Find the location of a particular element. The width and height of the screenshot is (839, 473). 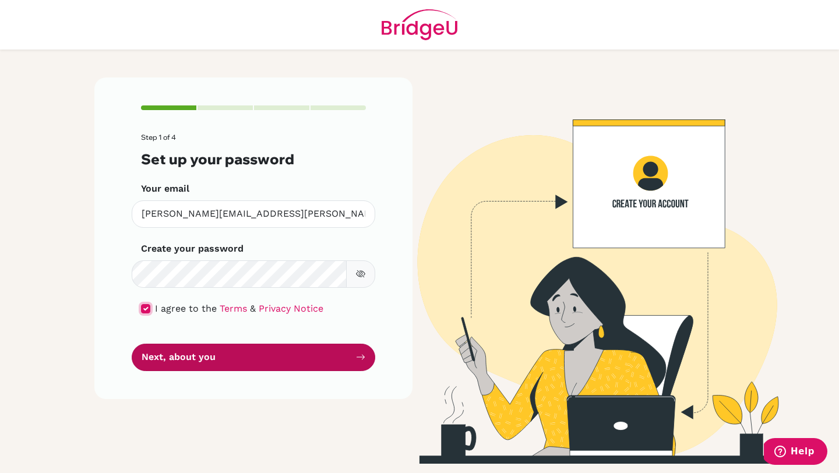

label: Create your password is located at coordinates (192, 249).